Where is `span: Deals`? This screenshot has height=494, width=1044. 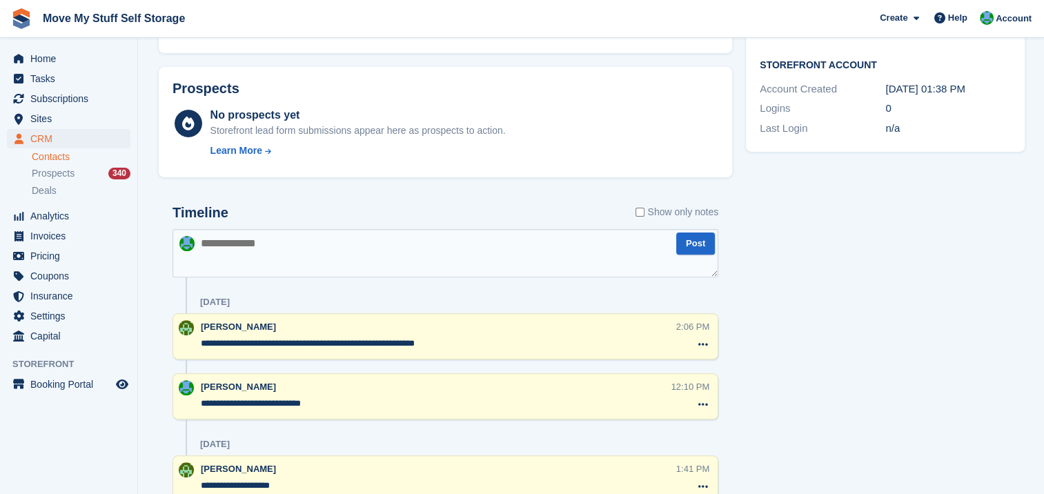
span: Deals is located at coordinates (44, 190).